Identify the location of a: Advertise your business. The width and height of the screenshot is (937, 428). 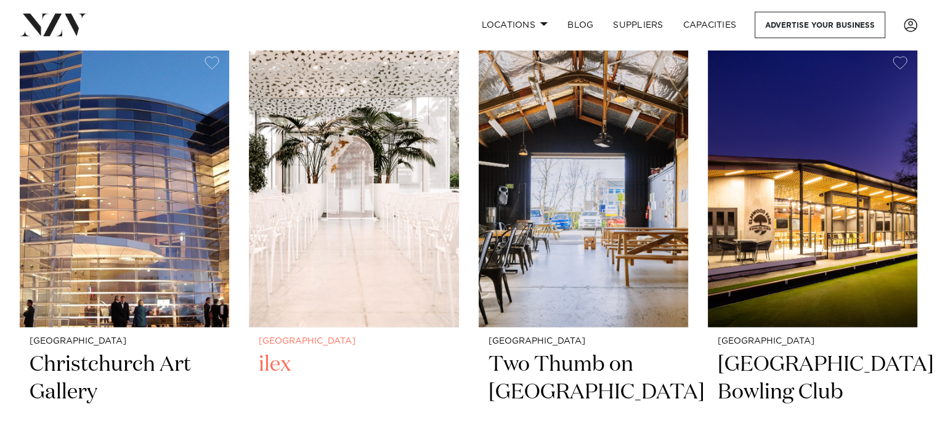
(820, 25).